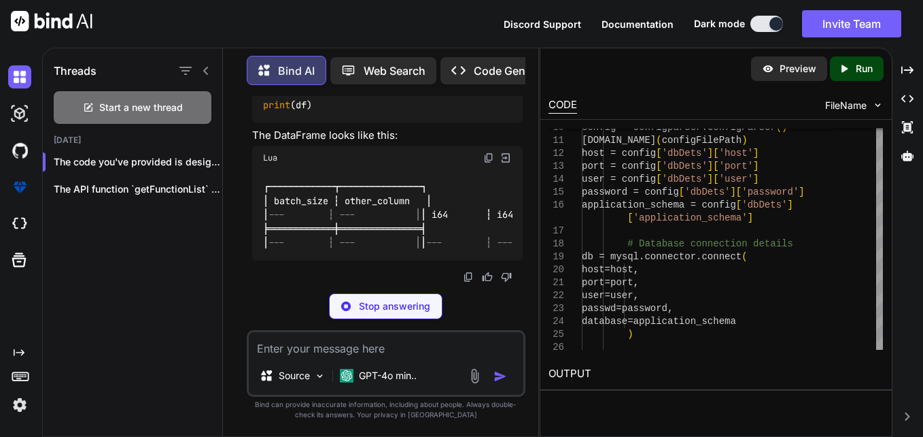  I want to click on span: 'application_schema', so click(691, 218).